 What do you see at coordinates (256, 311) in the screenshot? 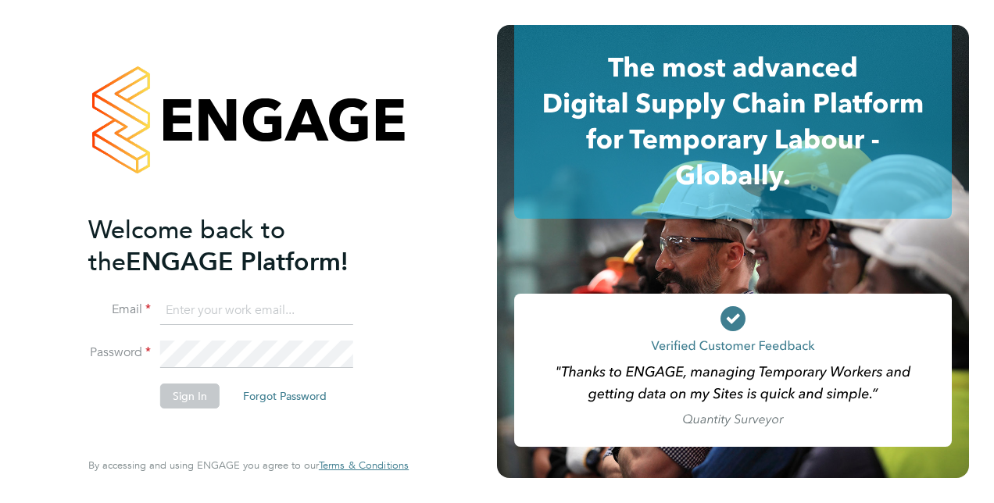
I see `input: Enter your work email...` at bounding box center [256, 311].